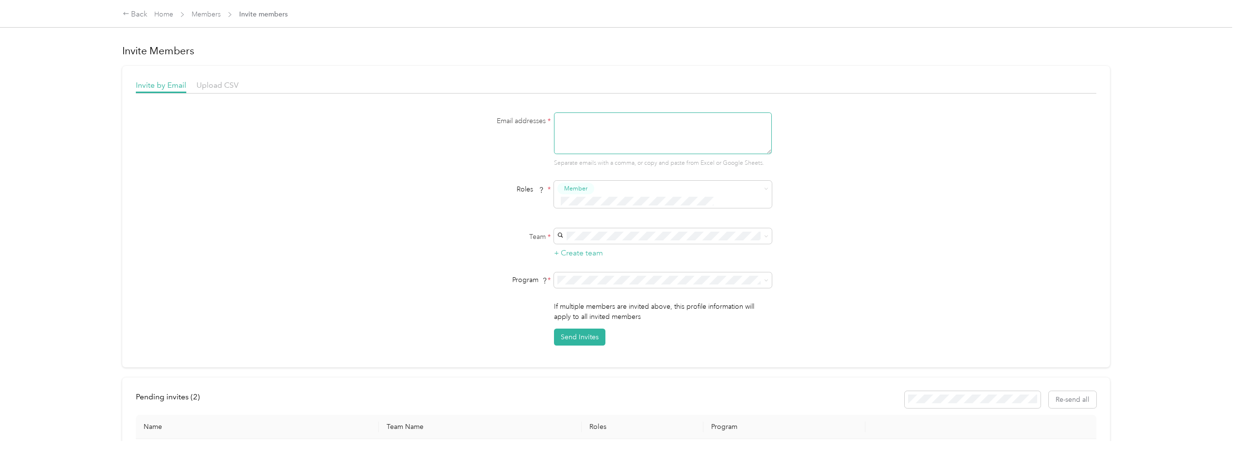  I want to click on span: Invite by Email, so click(161, 85).